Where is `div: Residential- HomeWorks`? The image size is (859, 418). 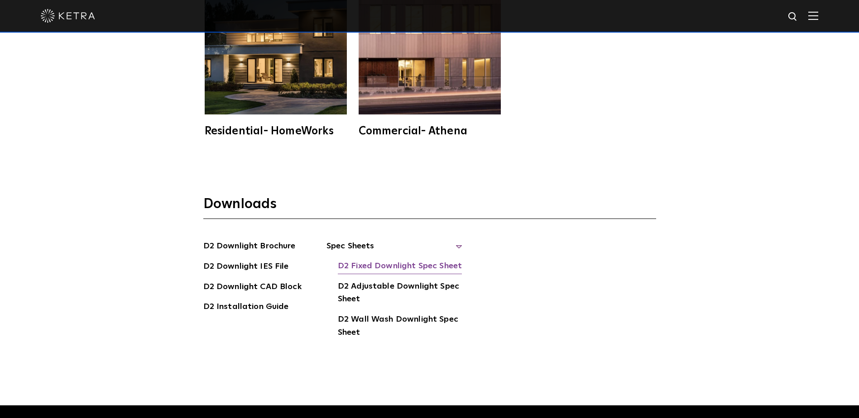 div: Residential- HomeWorks is located at coordinates (276, 131).